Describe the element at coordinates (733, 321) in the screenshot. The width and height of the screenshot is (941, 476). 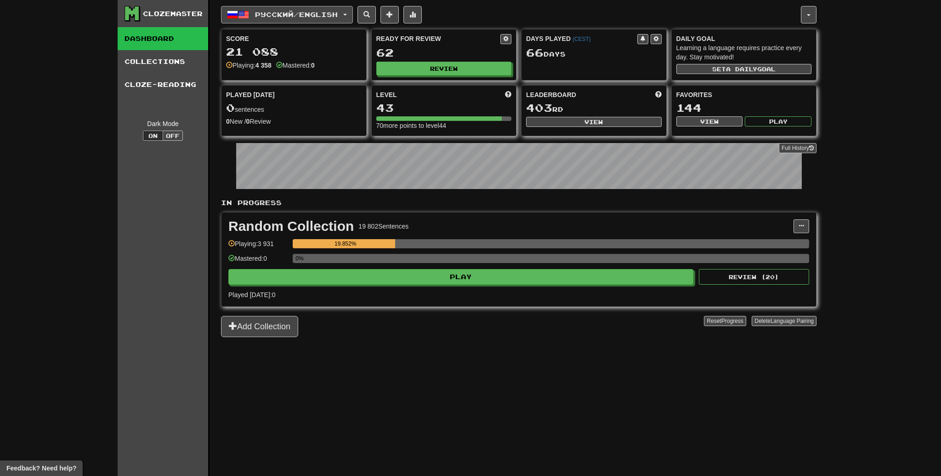
I see `span: Progress` at that location.